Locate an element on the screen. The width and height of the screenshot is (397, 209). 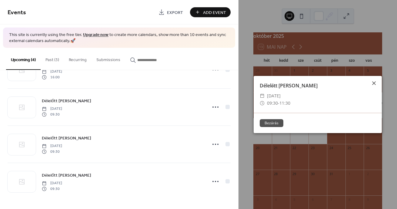
span: This site is currently using the free tier. to create more calendars, show more than 10 events an... is located at coordinates (119, 38).